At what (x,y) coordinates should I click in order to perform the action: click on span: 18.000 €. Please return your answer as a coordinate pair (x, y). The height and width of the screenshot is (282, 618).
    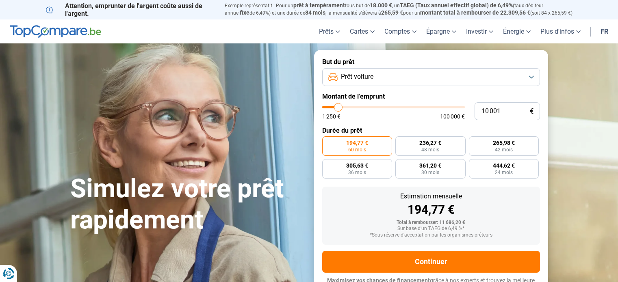
    Looking at the image, I should click on (381, 5).